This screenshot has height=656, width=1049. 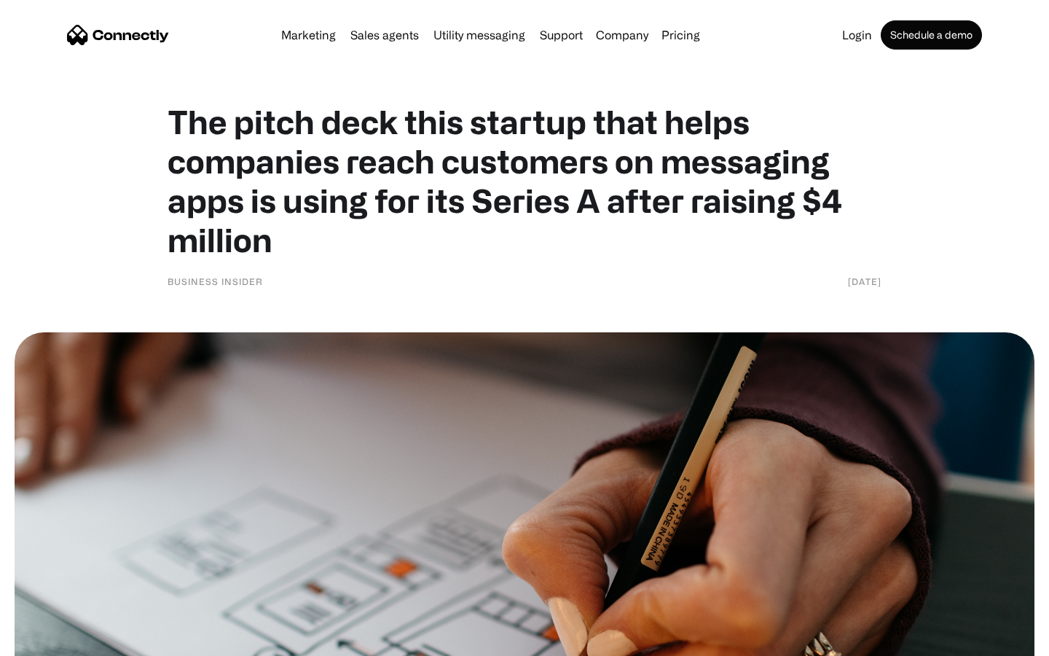 What do you see at coordinates (385, 35) in the screenshot?
I see `a: Sales agents` at bounding box center [385, 35].